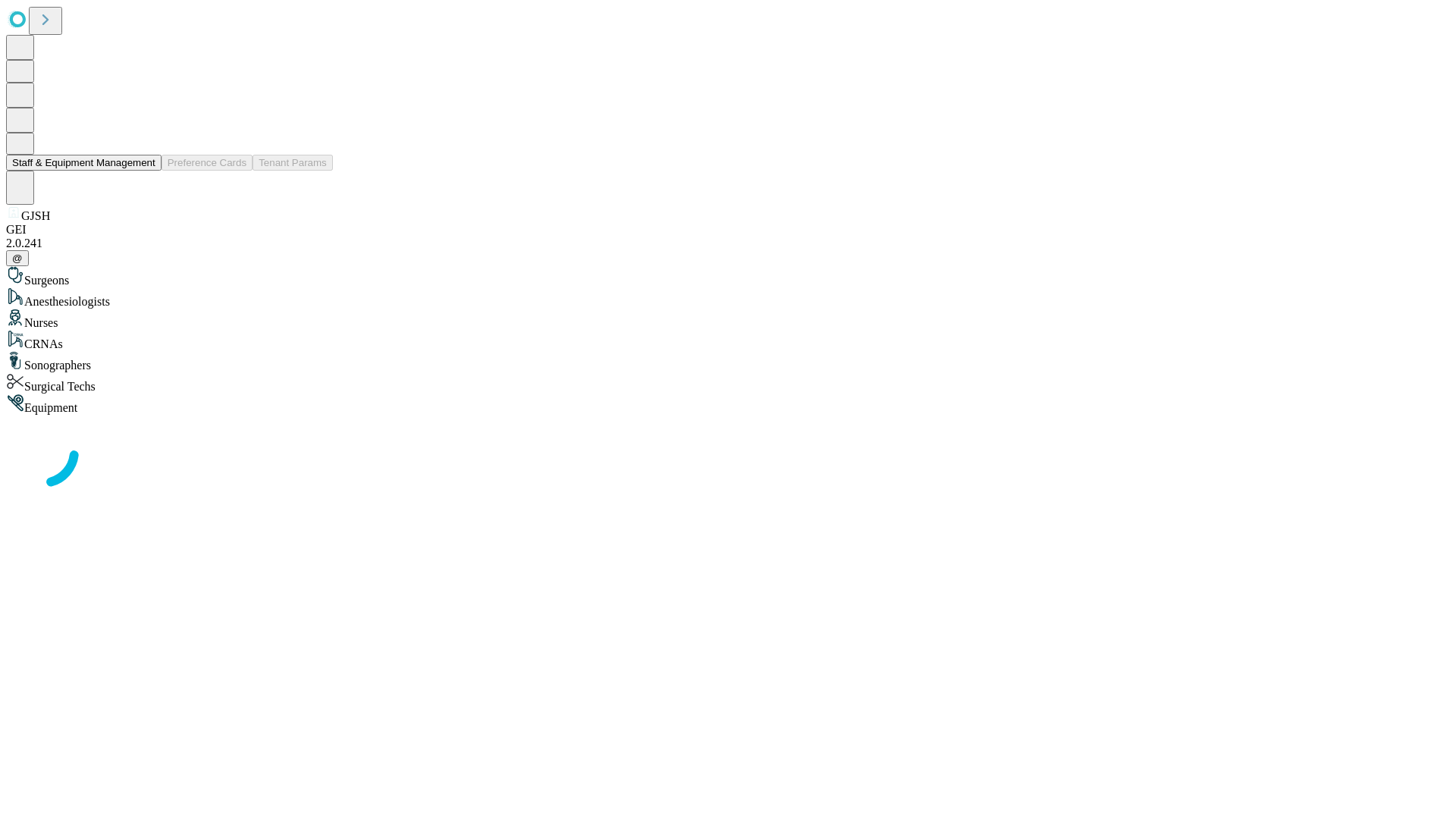 Image resolution: width=1456 pixels, height=819 pixels. What do you see at coordinates (728, 298) in the screenshot?
I see `div: Anesthesiologists` at bounding box center [728, 298].